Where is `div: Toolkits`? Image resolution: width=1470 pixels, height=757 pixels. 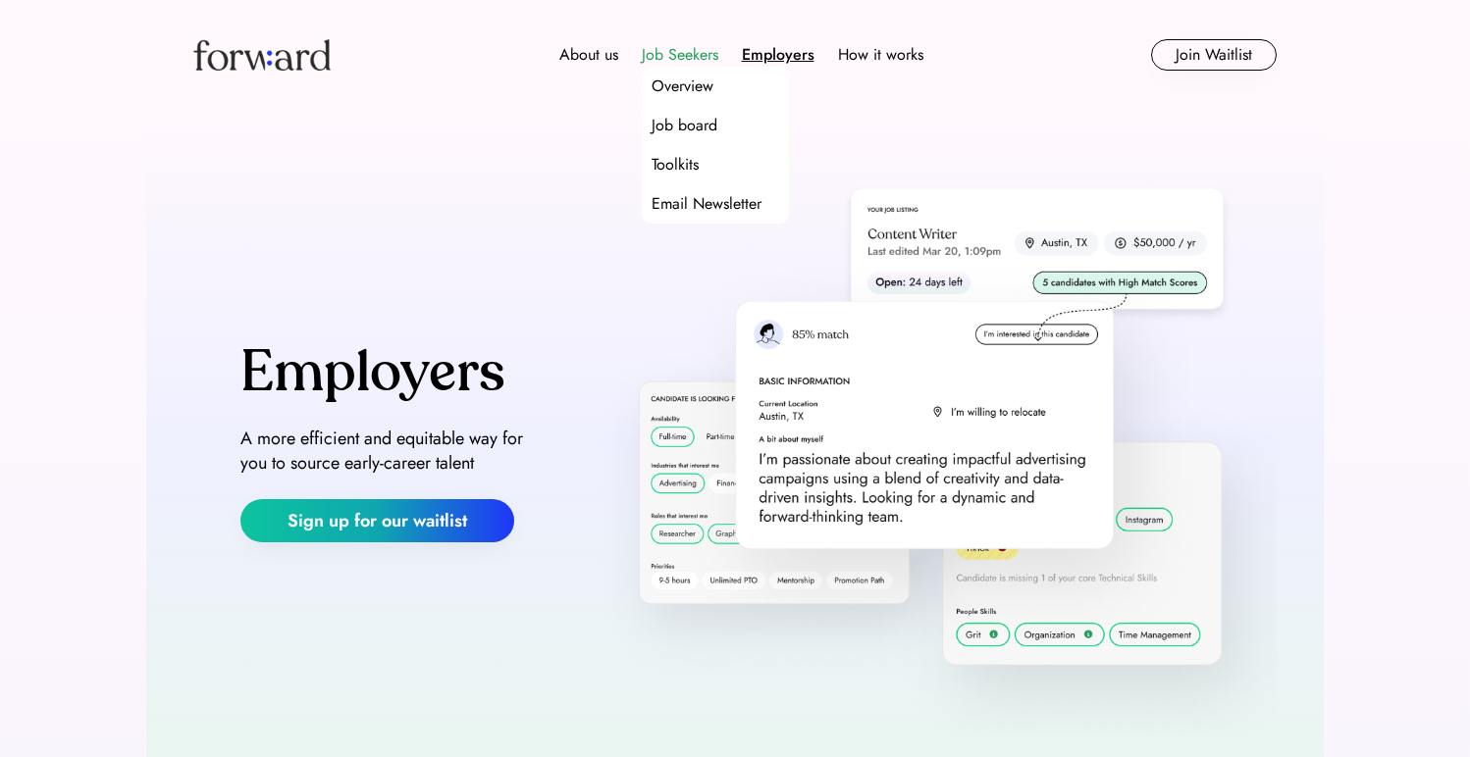 div: Toolkits is located at coordinates (675, 165).